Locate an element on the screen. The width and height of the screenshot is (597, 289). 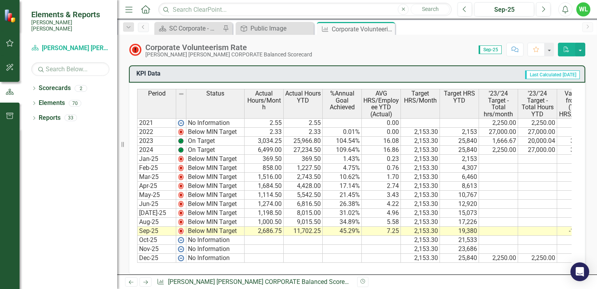
td: Nov-25 is located at coordinates (157, 249).